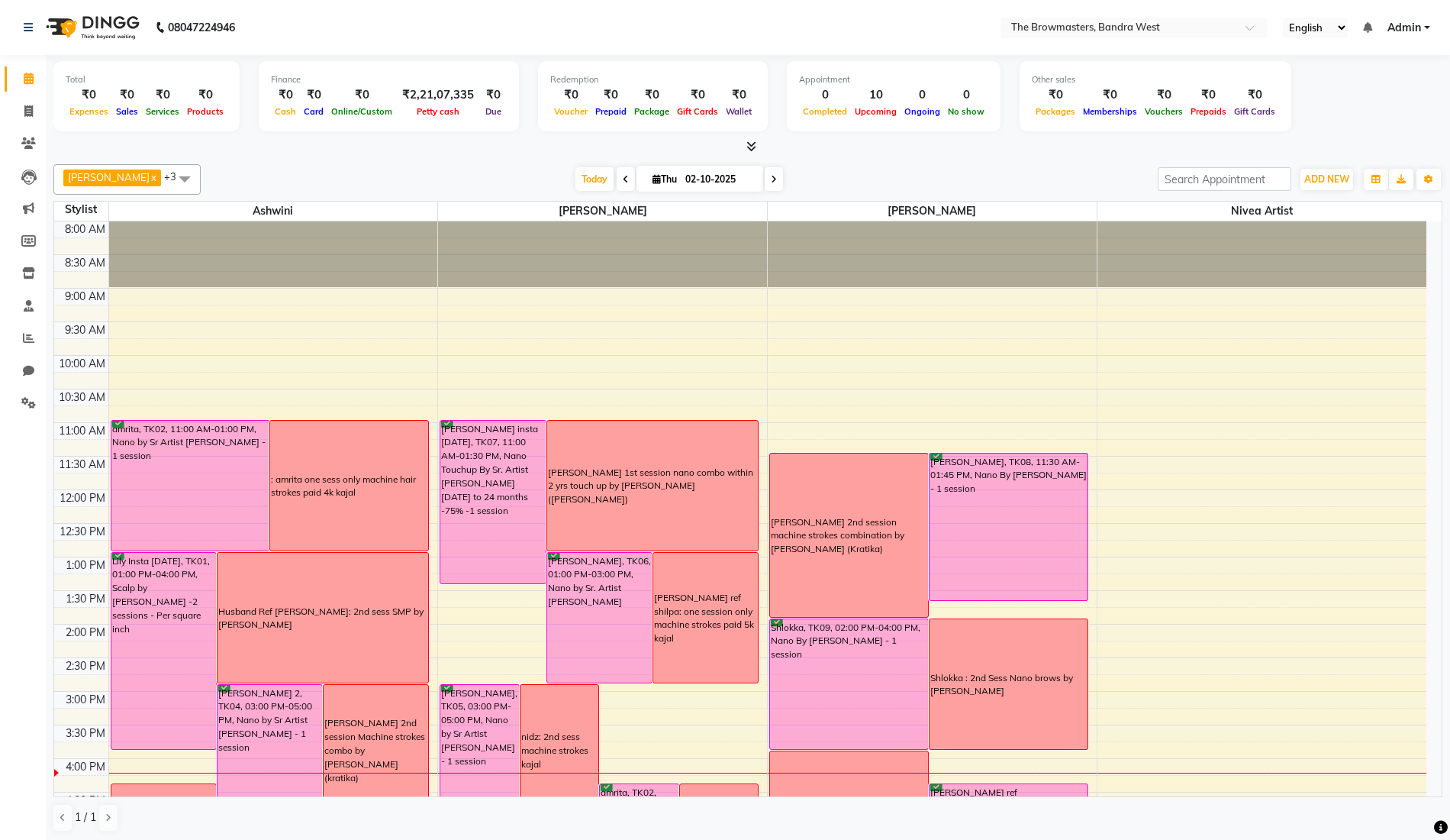  I want to click on span: Today, so click(594, 178).